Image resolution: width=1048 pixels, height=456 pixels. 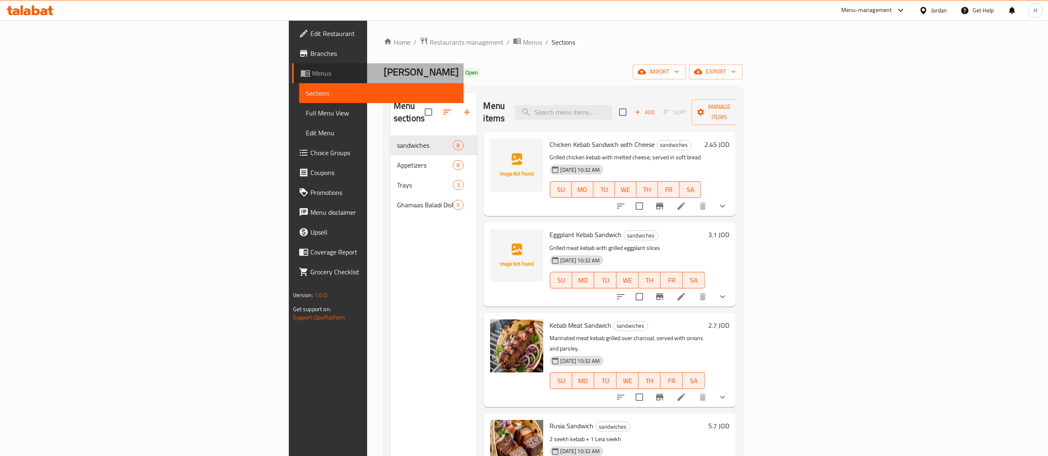 I want to click on a: Support.OpsPlatform, so click(x=319, y=318).